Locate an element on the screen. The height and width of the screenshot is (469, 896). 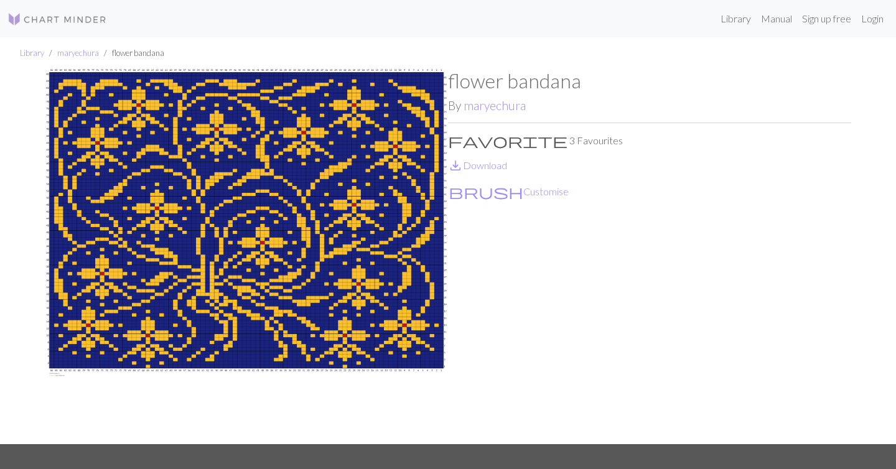
span: save_alt is located at coordinates (456, 166).